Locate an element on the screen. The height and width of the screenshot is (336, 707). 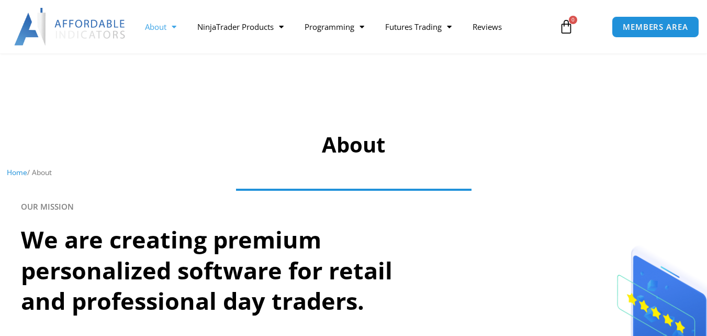
span: 0 is located at coordinates (573, 20).